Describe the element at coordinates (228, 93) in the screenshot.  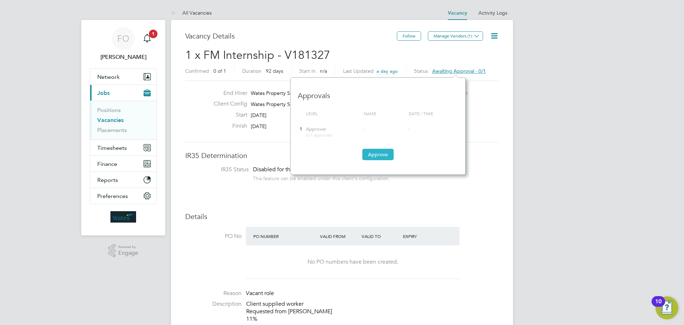
I see `label: End Hirer` at that location.